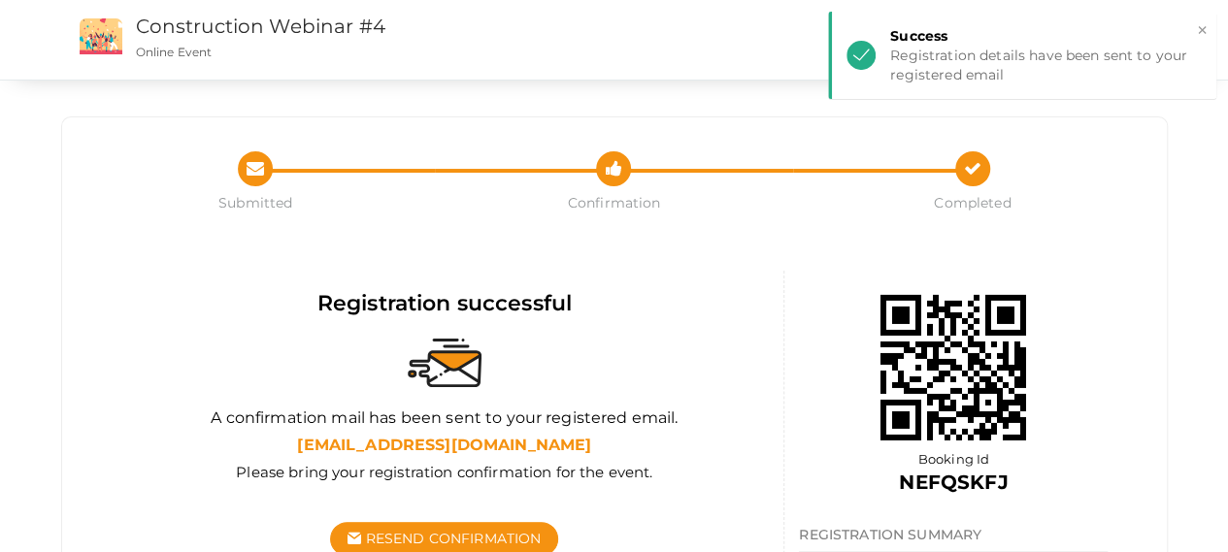 The height and width of the screenshot is (552, 1228). I want to click on div: Registration details have been sent to your registered email, so click(1045, 65).